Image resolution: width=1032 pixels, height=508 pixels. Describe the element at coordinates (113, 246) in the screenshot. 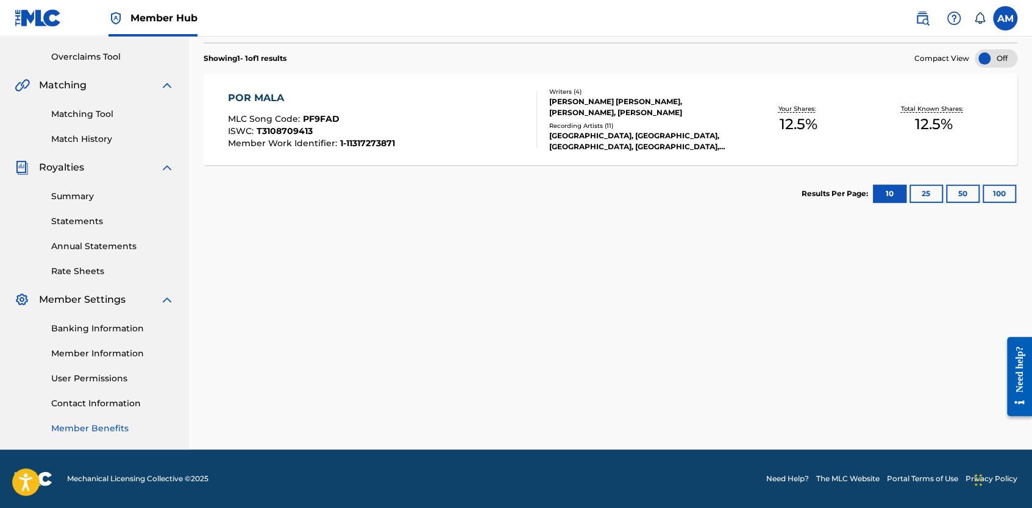

I see `a: Annual Statements` at that location.